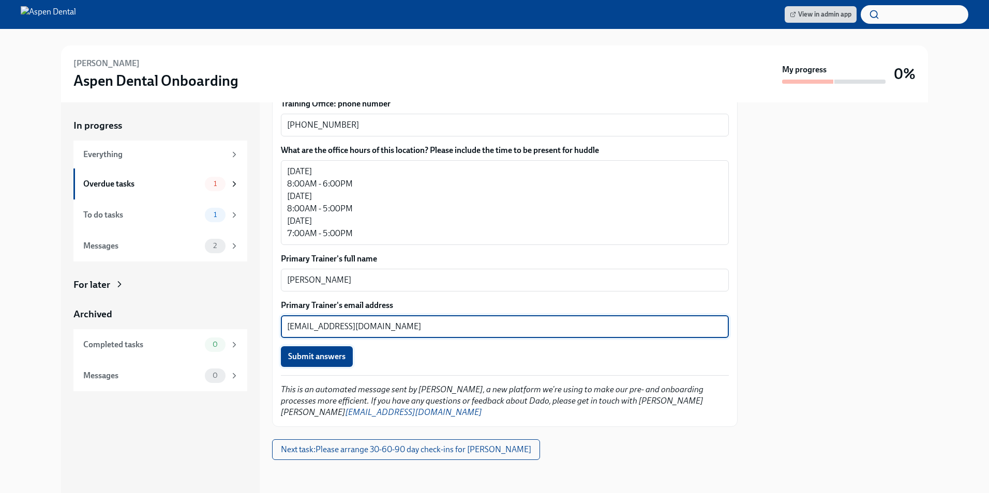  I want to click on a: Archived, so click(160, 314).